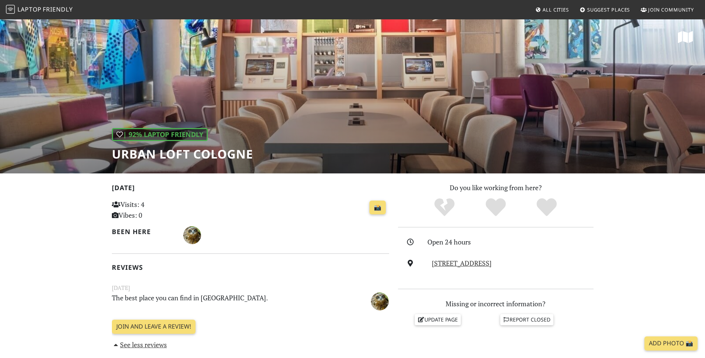 This screenshot has height=358, width=705. What do you see at coordinates (183, 154) in the screenshot?
I see `h1: URBAN LOFT Cologne` at bounding box center [183, 154].